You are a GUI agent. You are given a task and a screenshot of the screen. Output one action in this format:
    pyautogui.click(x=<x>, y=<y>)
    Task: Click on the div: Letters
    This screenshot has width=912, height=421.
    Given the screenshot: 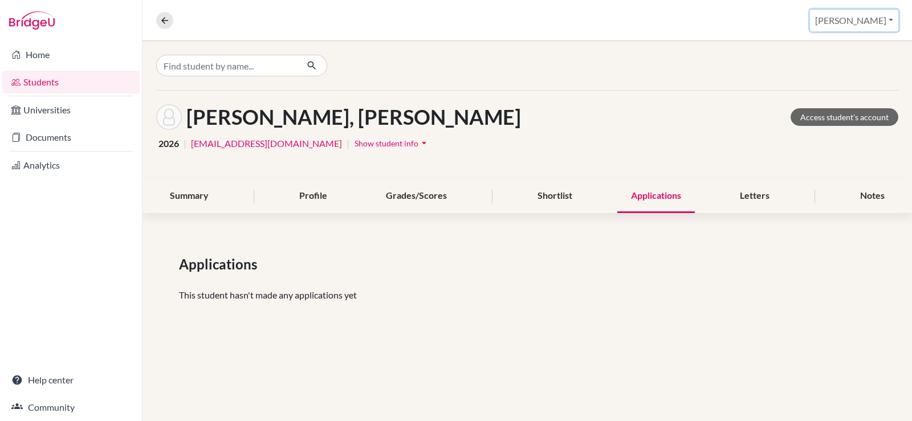 What is the action you would take?
    pyautogui.click(x=754, y=196)
    